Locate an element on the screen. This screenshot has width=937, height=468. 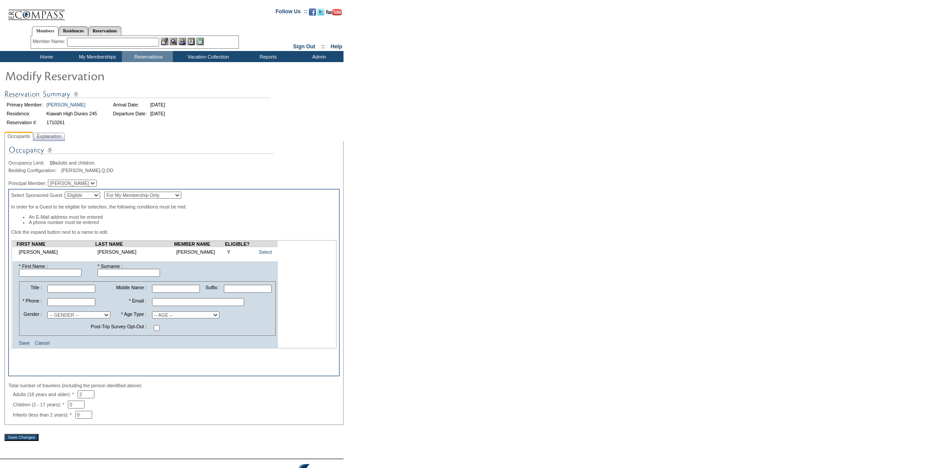
td: Reservations is located at coordinates (147, 56).